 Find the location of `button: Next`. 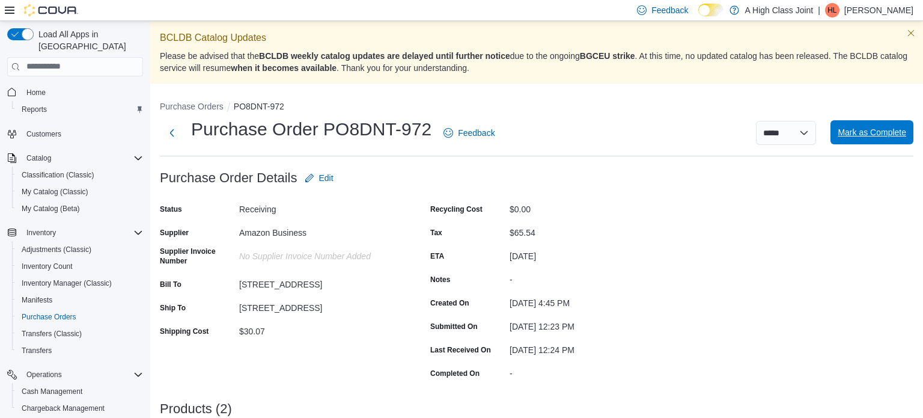

button: Next is located at coordinates (172, 133).